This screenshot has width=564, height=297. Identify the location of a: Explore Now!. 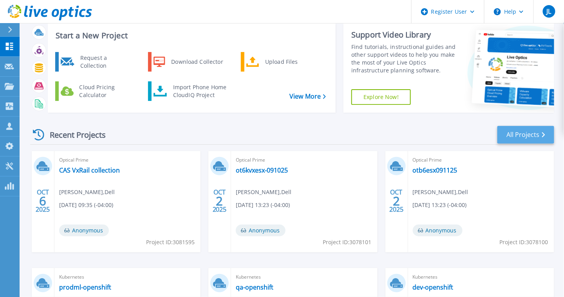
(381, 97).